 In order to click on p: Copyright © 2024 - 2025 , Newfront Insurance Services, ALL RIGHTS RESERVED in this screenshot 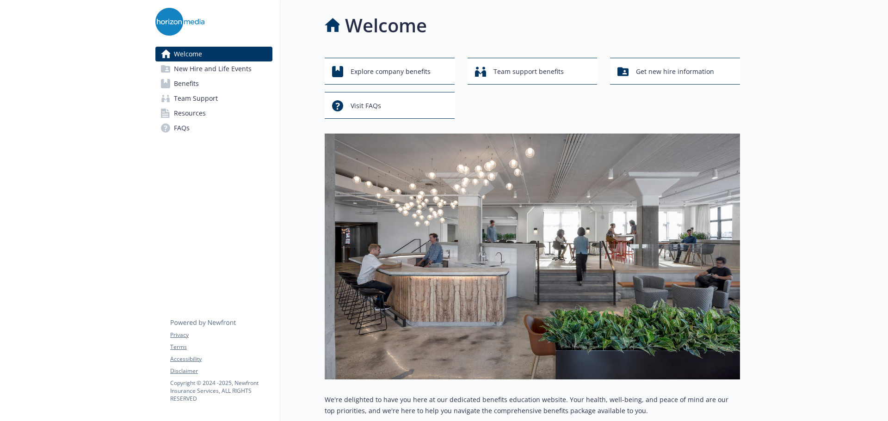, I will do `click(221, 391)`.